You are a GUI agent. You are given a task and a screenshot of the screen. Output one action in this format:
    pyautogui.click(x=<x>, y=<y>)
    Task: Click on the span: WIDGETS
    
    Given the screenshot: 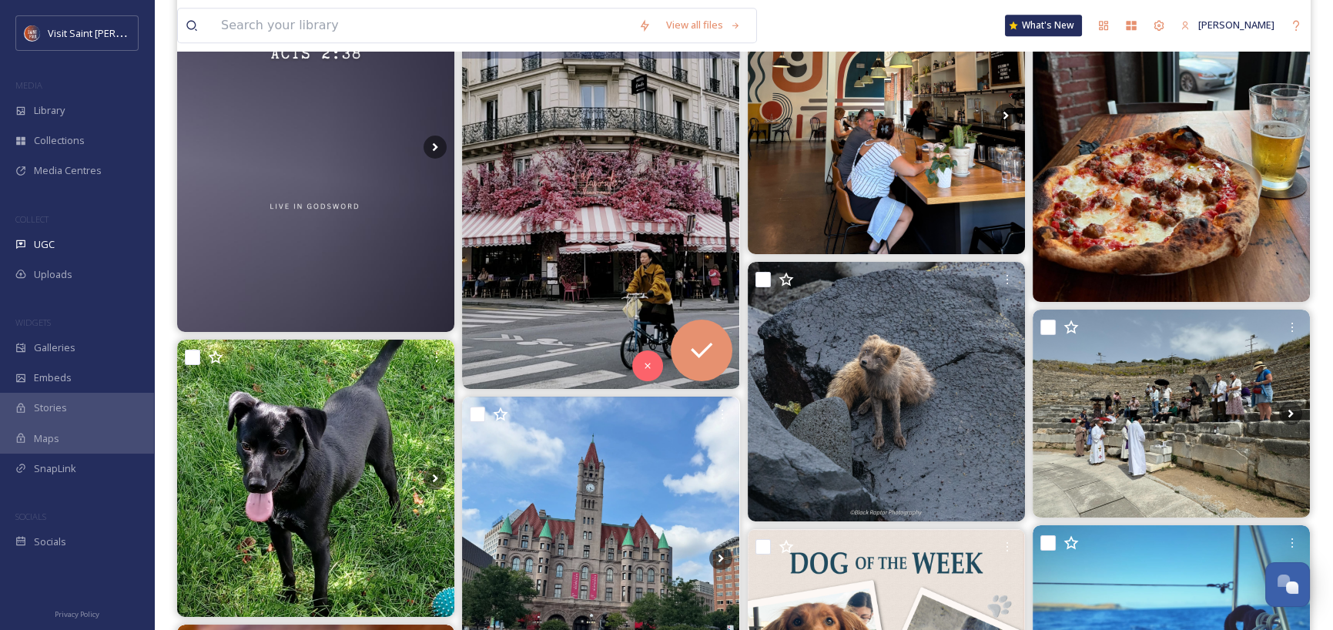 What is the action you would take?
    pyautogui.click(x=33, y=322)
    